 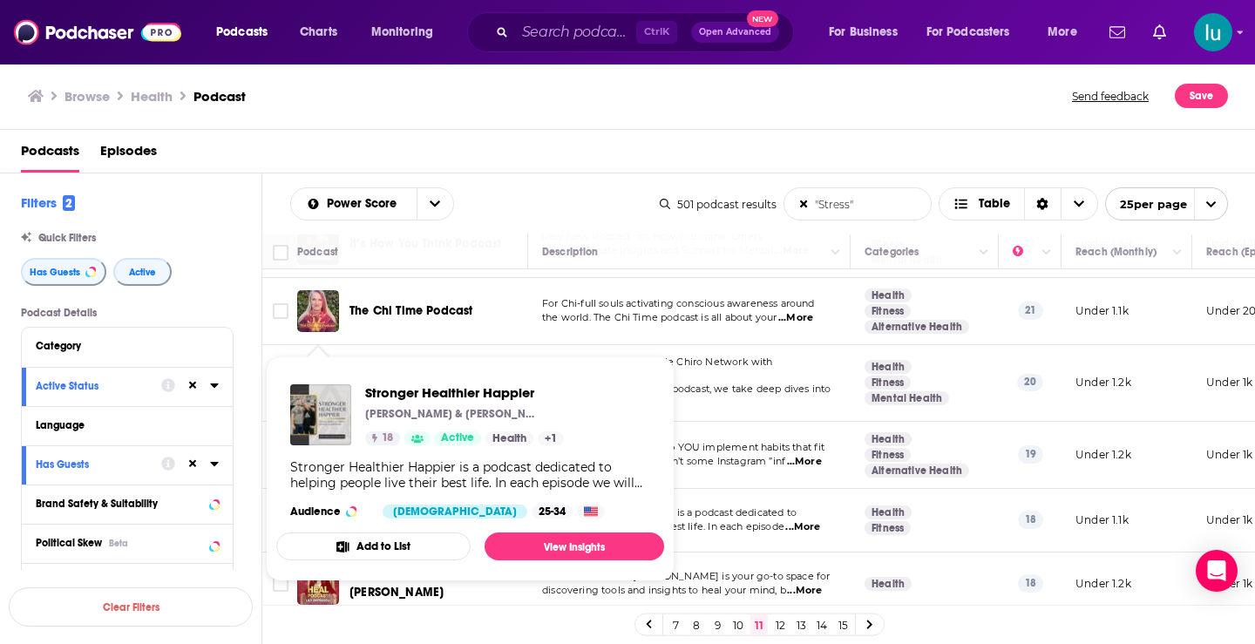 What do you see at coordinates (48, 202) in the screenshot?
I see `h2: Filters` at bounding box center [48, 202].